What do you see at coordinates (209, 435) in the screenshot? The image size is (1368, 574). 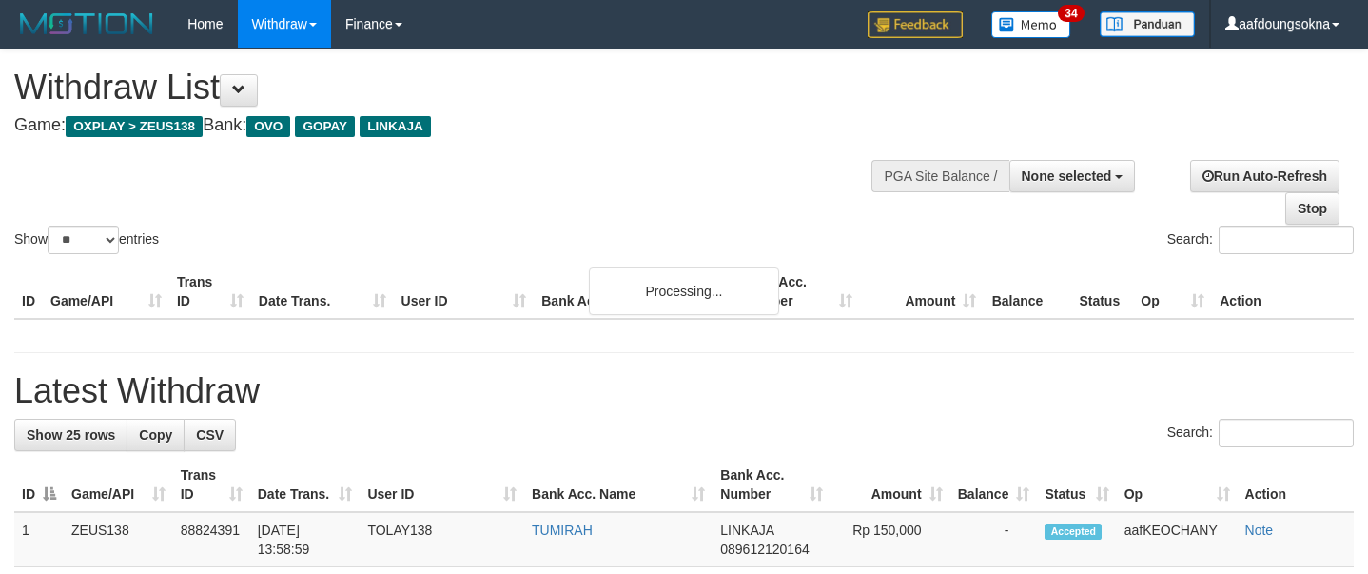 I see `a: CSV` at bounding box center [209, 435].